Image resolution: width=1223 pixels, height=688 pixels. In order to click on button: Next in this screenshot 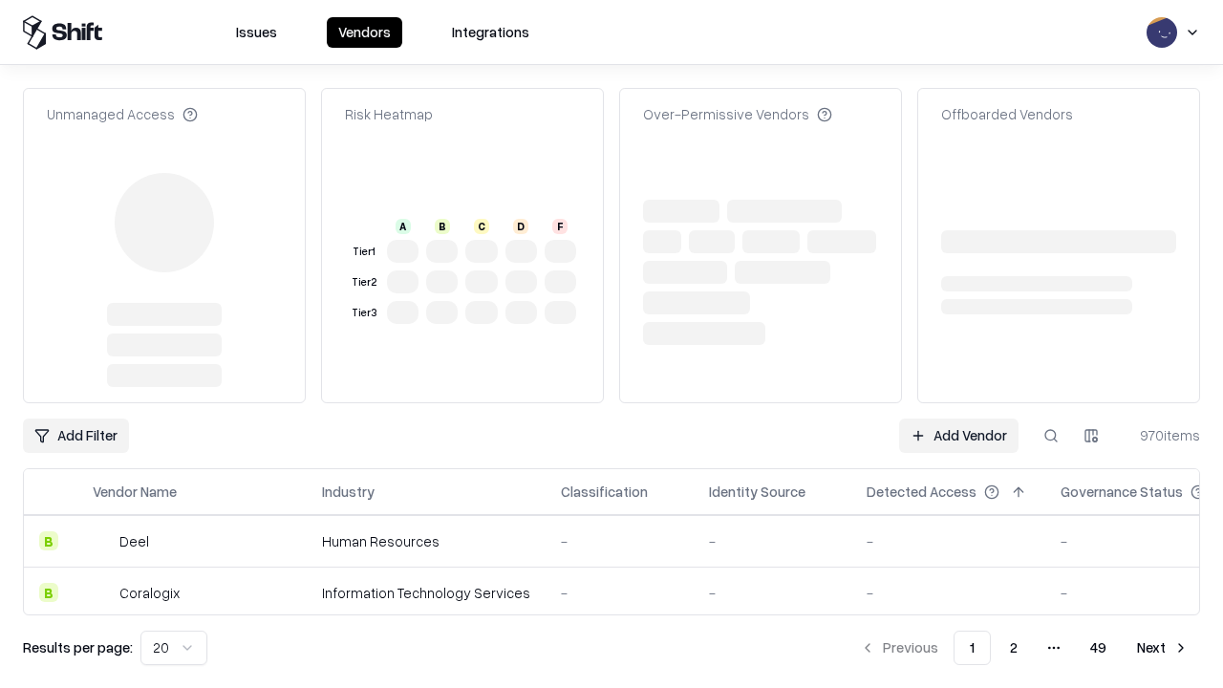, I will do `click(1163, 648)`.